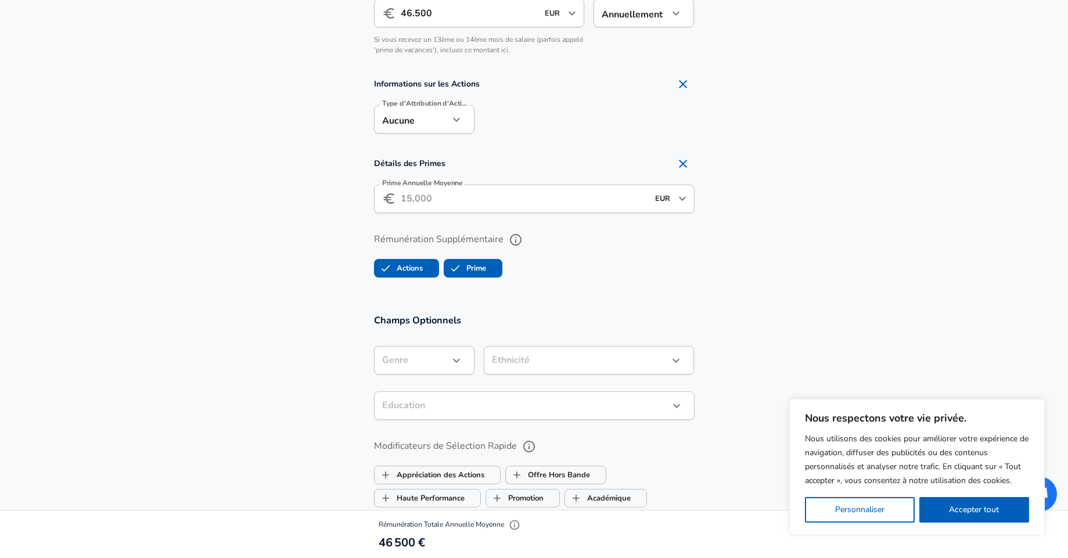 Image resolution: width=1068 pixels, height=558 pixels. What do you see at coordinates (386, 268) in the screenshot?
I see `span: Actions` at bounding box center [386, 268].